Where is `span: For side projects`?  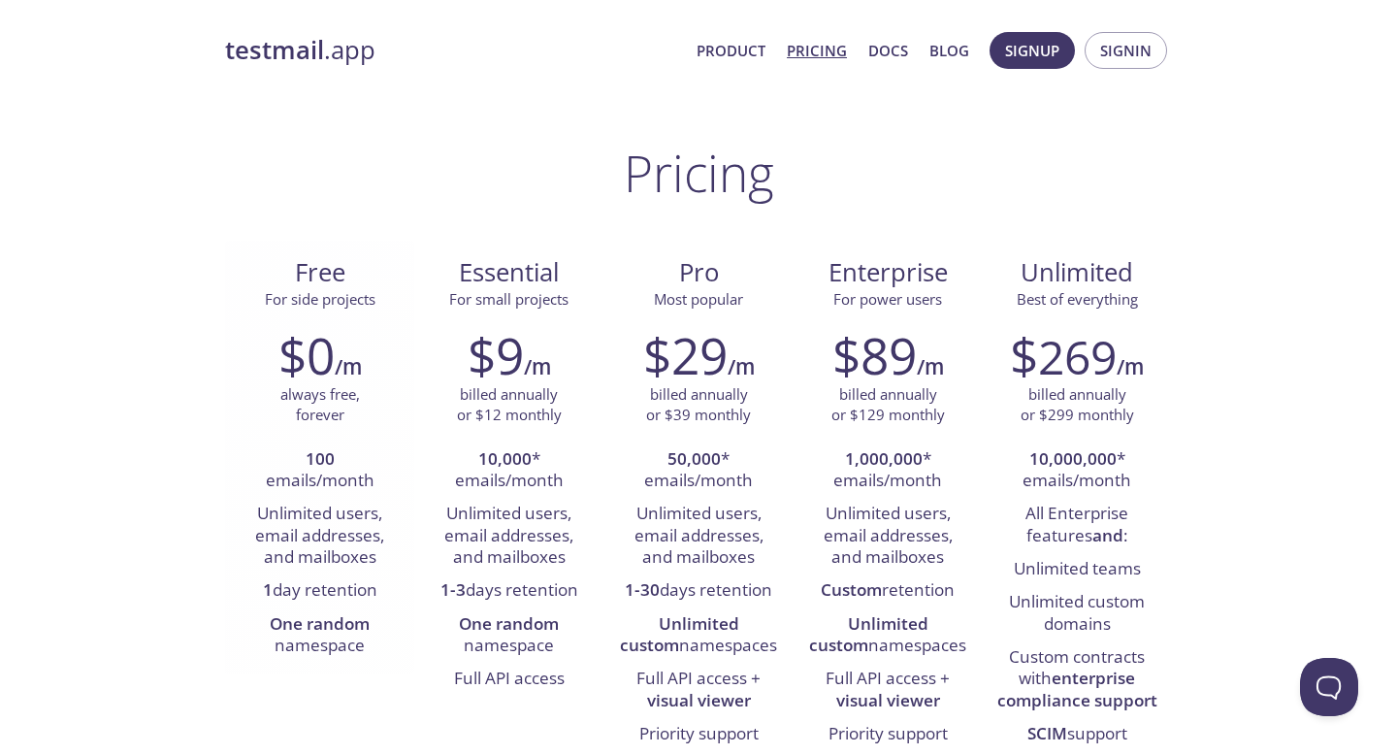 span: For side projects is located at coordinates (320, 299).